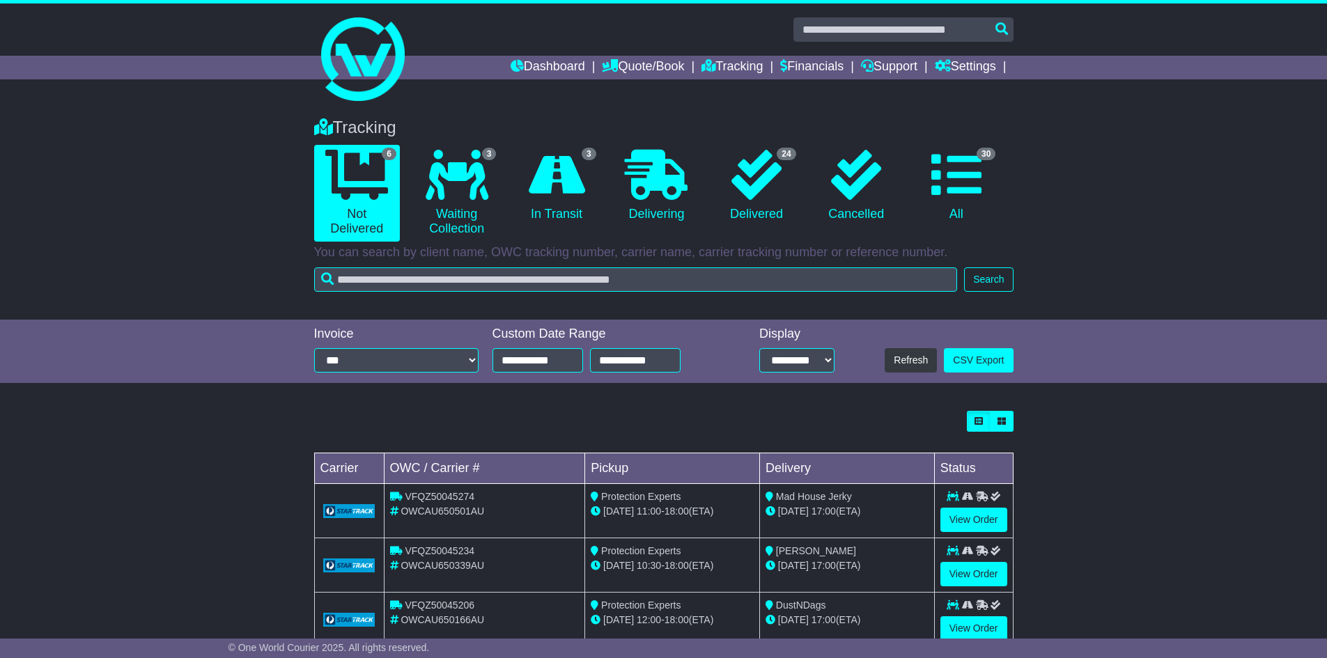 Image resolution: width=1327 pixels, height=658 pixels. I want to click on td: Delivery, so click(847, 469).